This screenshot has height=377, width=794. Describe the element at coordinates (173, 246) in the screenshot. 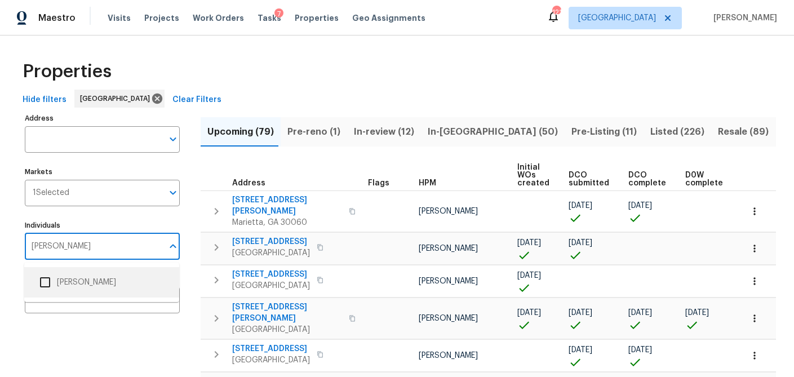

I see `button: Close` at that location.